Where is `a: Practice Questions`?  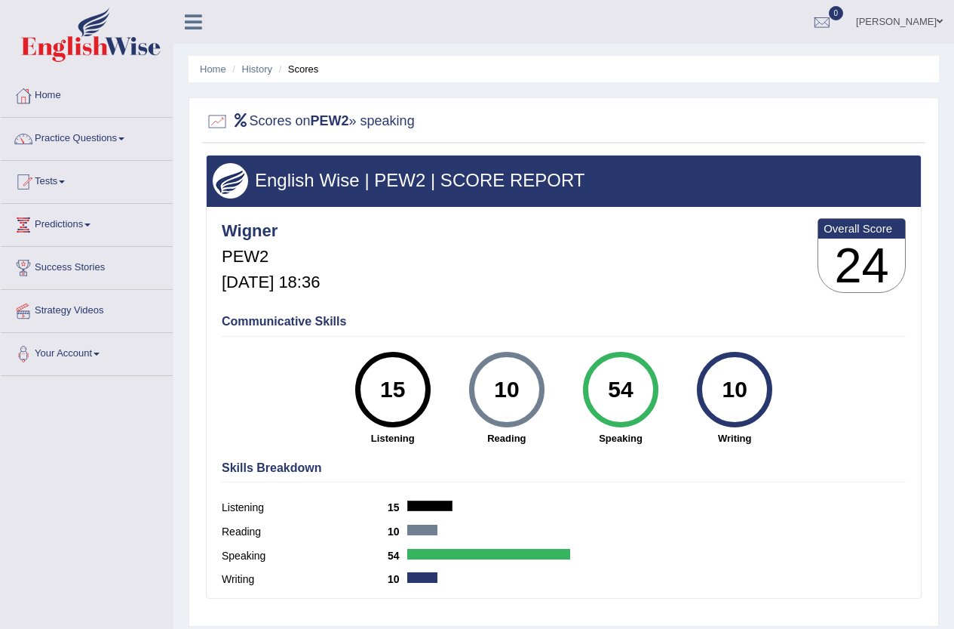 a: Practice Questions is located at coordinates (87, 137).